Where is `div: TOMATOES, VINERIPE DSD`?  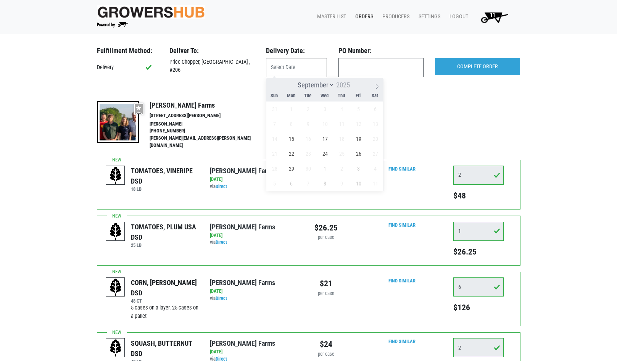
div: TOMATOES, VINERIPE DSD is located at coordinates (165, 176).